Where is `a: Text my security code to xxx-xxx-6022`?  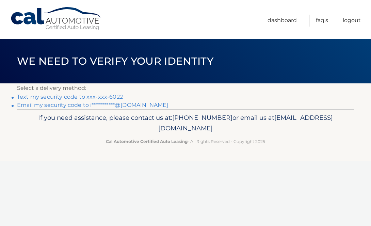 a: Text my security code to xxx-xxx-6022 is located at coordinates (70, 97).